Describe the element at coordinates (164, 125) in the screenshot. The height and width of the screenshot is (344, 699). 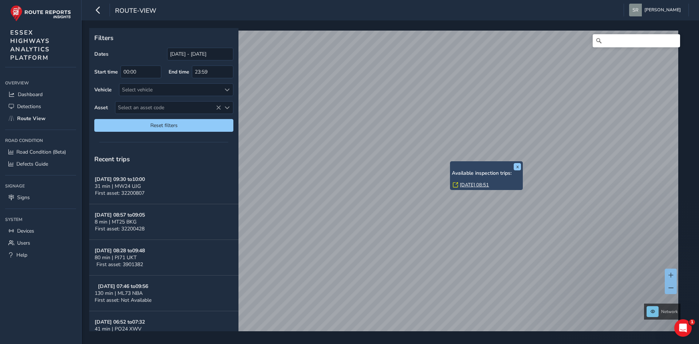
I see `button: Reset filters` at that location.